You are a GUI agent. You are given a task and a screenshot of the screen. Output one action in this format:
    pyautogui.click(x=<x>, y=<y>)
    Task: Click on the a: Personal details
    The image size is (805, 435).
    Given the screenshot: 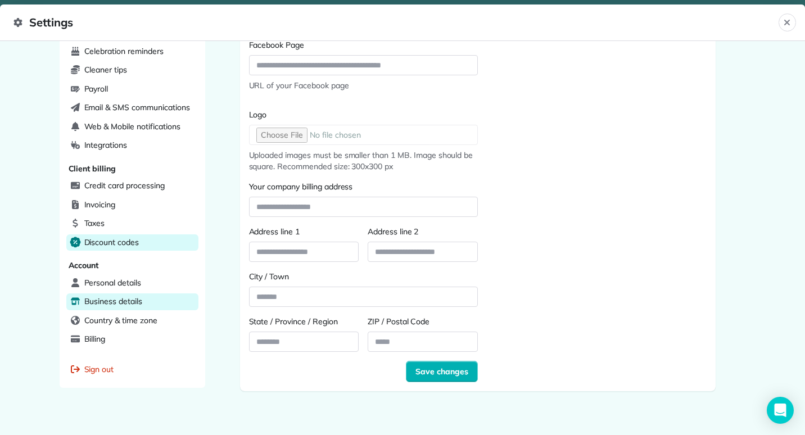 What is the action you would take?
    pyautogui.click(x=132, y=283)
    